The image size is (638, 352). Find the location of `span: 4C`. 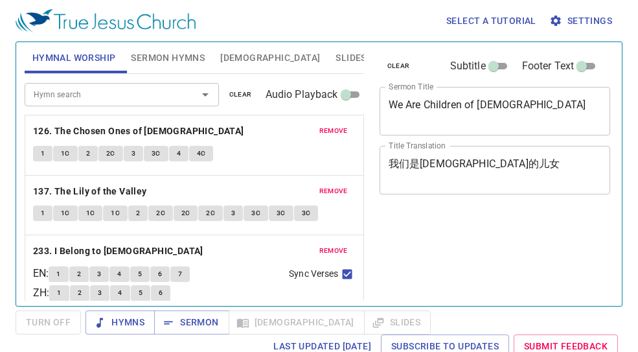

span: 4C is located at coordinates (201, 154).